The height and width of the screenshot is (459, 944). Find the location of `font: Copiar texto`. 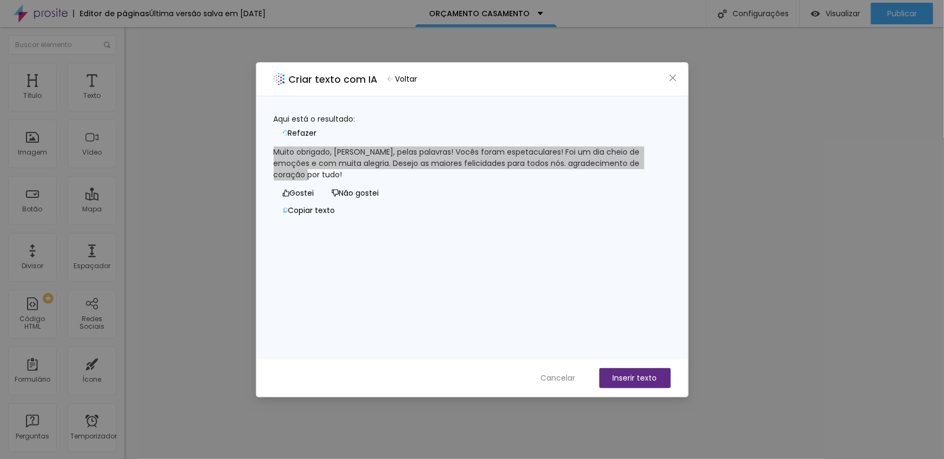

font: Copiar texto is located at coordinates (312, 210).